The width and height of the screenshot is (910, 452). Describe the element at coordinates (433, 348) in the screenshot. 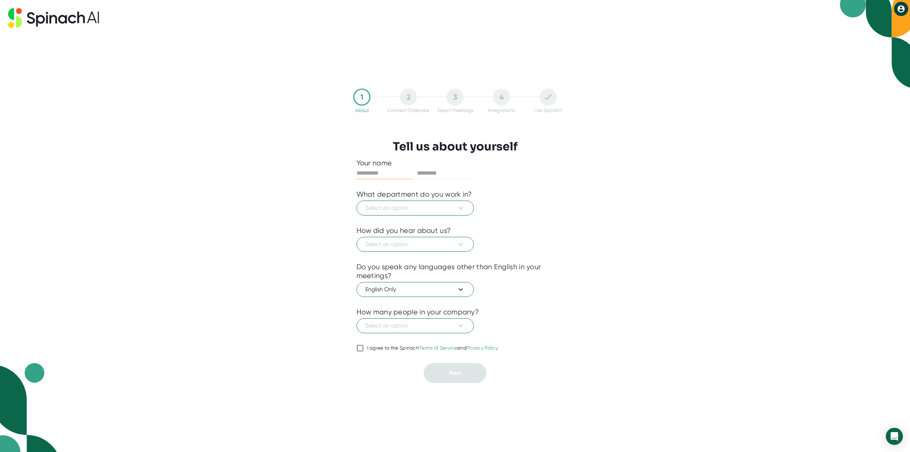

I see `div: I agree to the Spinach and` at that location.